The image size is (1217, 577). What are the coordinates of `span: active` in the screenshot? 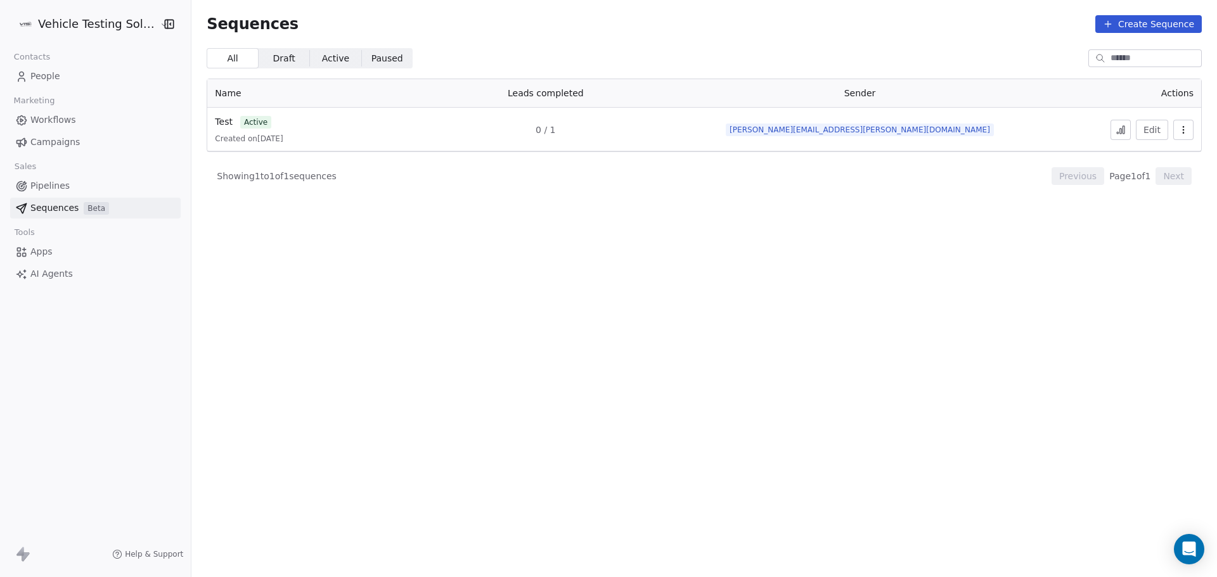 It's located at (255, 122).